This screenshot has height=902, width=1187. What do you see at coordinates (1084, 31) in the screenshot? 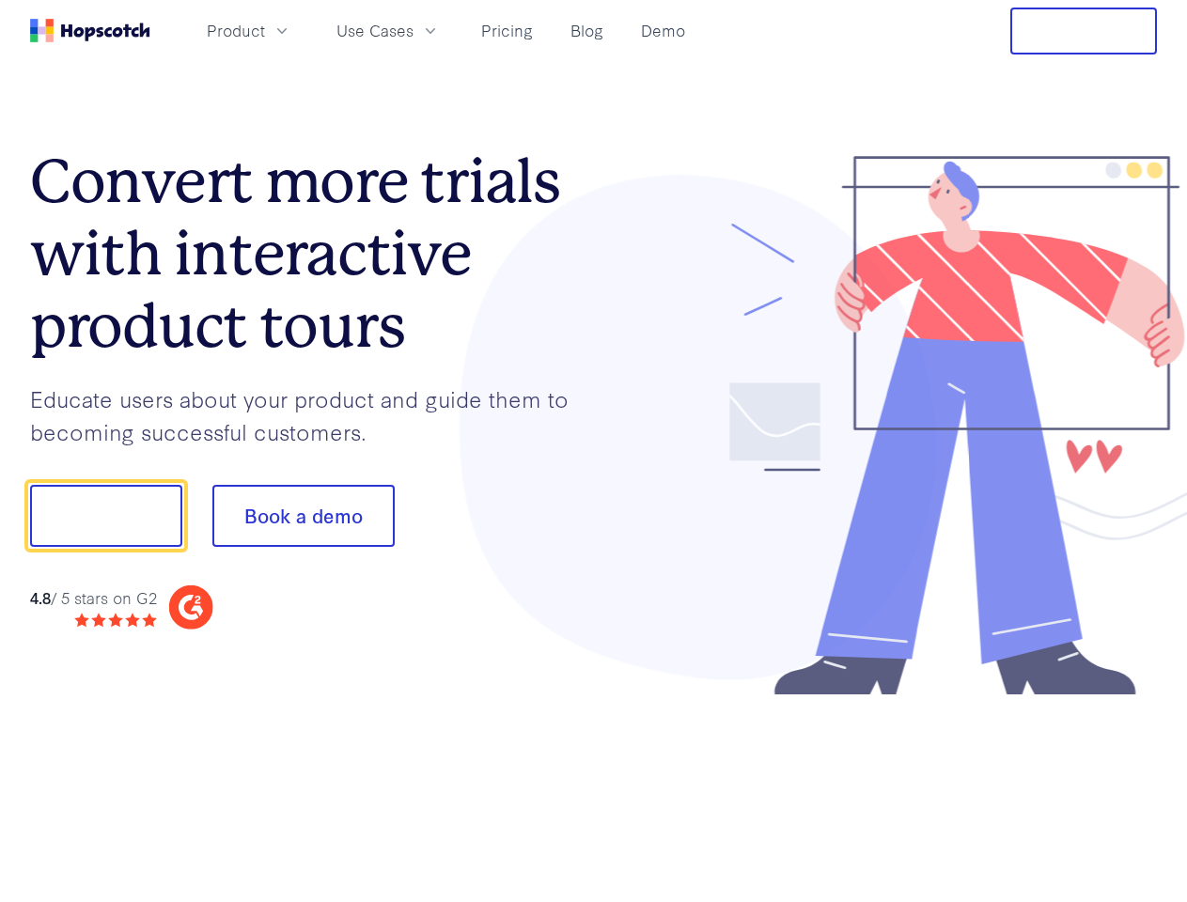
I see `a: Free Trial` at bounding box center [1084, 31].